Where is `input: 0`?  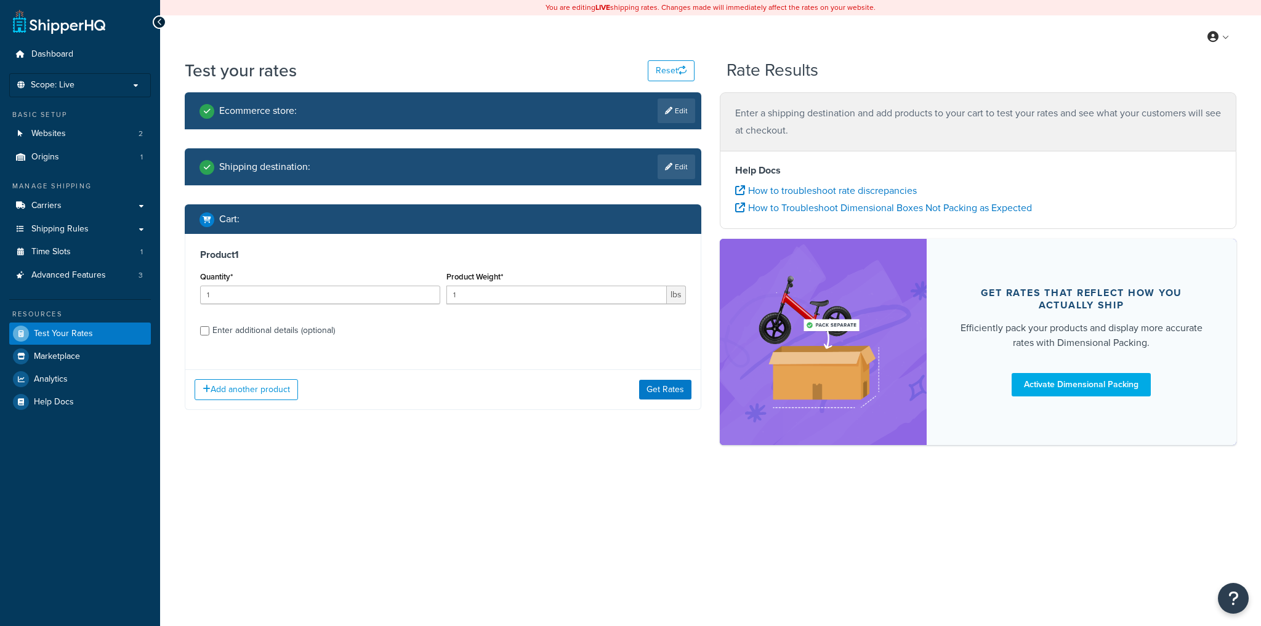 input: 0 is located at coordinates (320, 295).